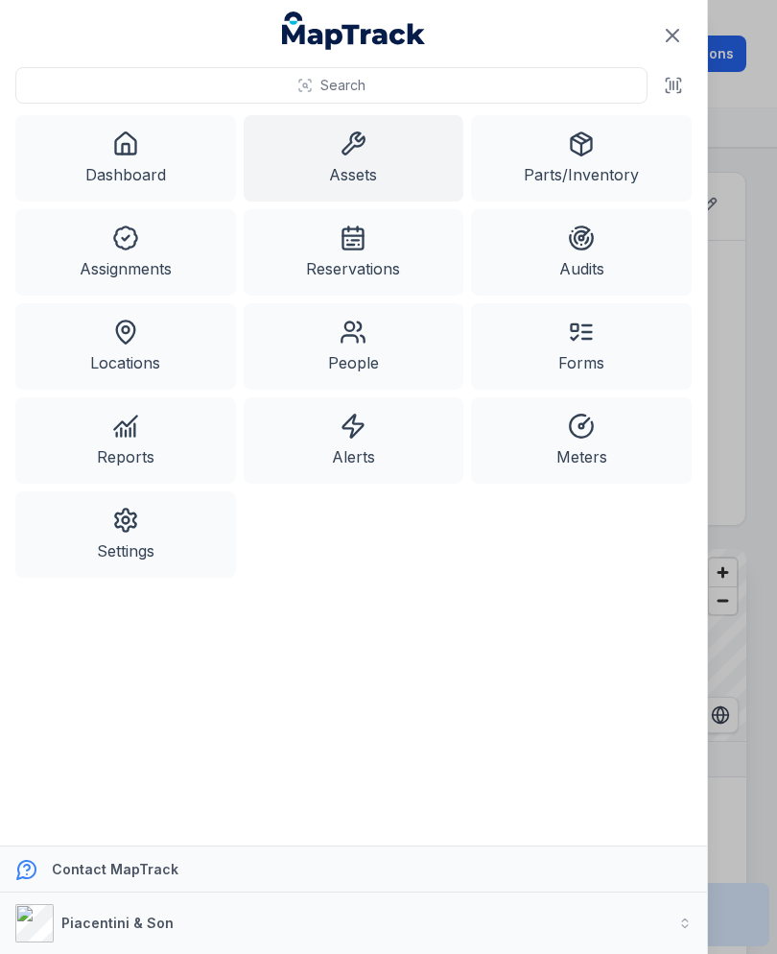 This screenshot has height=954, width=777. I want to click on a: Reports, so click(126, 441).